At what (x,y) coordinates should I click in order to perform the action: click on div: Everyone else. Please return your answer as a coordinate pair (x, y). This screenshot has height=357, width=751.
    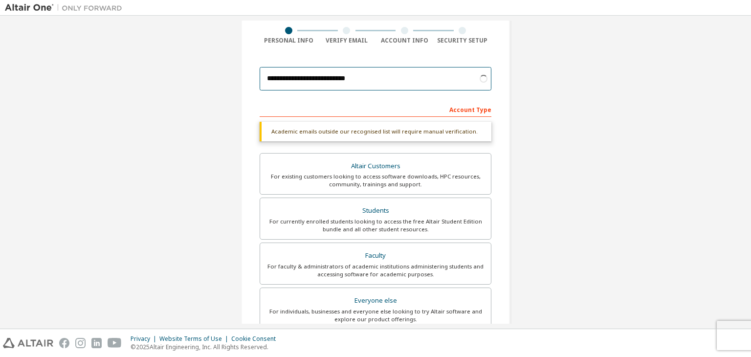
    Looking at the image, I should click on (375, 301).